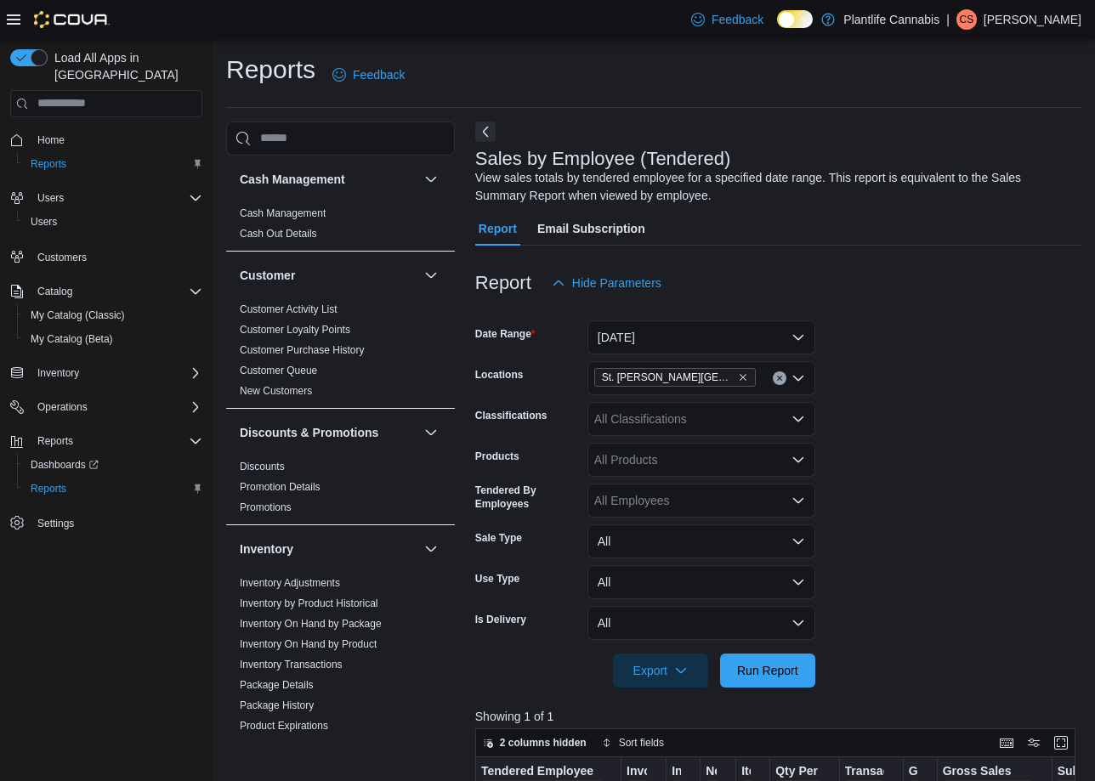 The height and width of the screenshot is (781, 1095). What do you see at coordinates (1061, 743) in the screenshot?
I see `button: Enter fullscreen` at bounding box center [1061, 743].